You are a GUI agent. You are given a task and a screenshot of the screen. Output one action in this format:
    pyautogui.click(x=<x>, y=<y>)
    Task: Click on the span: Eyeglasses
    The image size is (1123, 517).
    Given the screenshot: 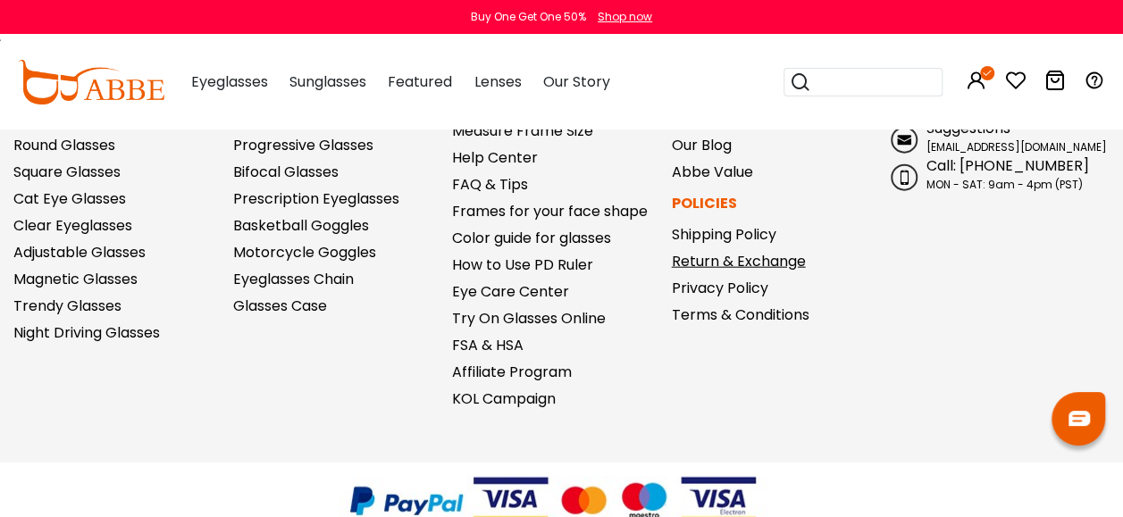 What is the action you would take?
    pyautogui.click(x=230, y=81)
    